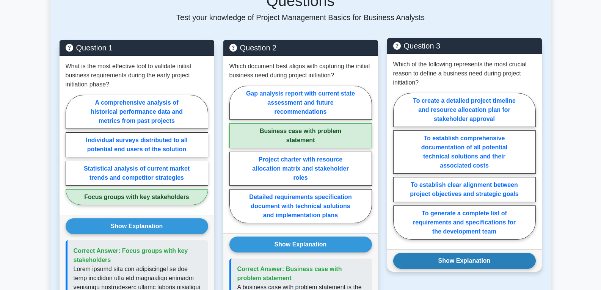 This screenshot has width=601, height=290. What do you see at coordinates (464, 152) in the screenshot?
I see `label: To establish comprehensive documentation of all potential technical solutions and their associate...` at bounding box center [464, 152].